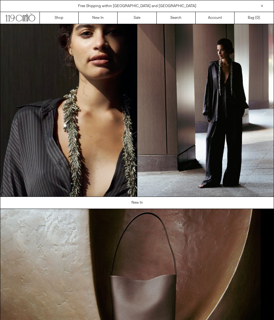 Image resolution: width=274 pixels, height=320 pixels. I want to click on a: Shop, so click(59, 18).